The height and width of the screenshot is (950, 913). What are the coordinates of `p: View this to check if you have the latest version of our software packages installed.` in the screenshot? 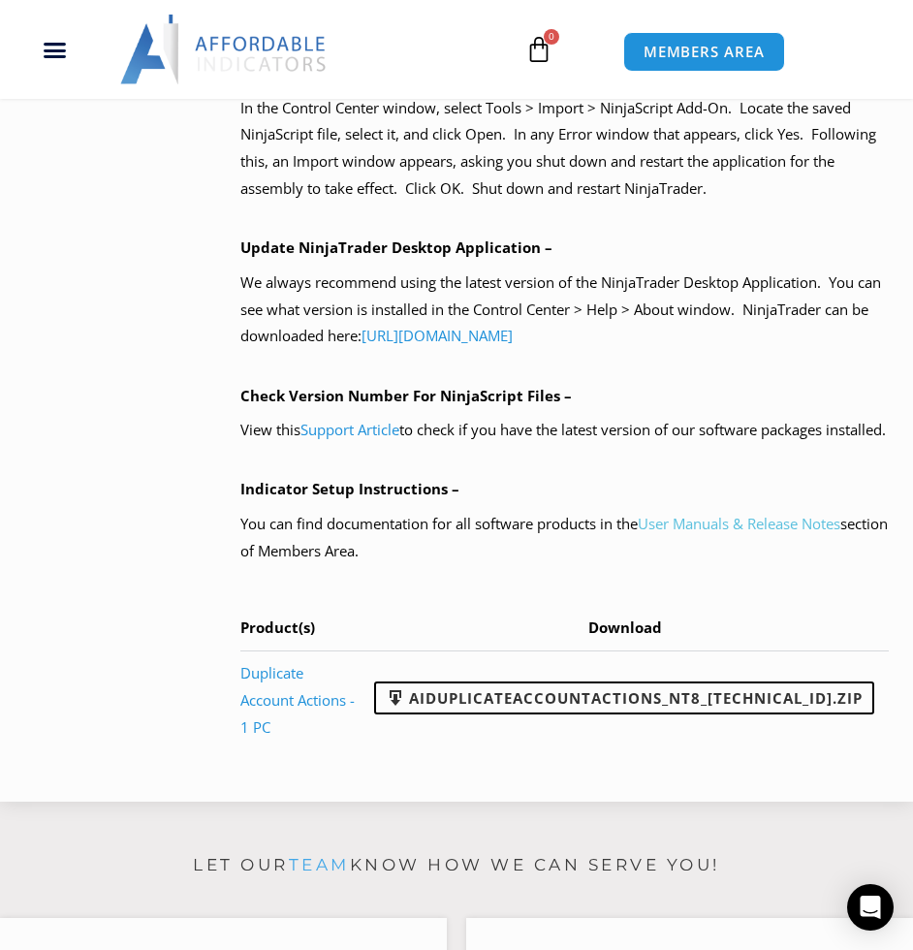 It's located at (564, 430).